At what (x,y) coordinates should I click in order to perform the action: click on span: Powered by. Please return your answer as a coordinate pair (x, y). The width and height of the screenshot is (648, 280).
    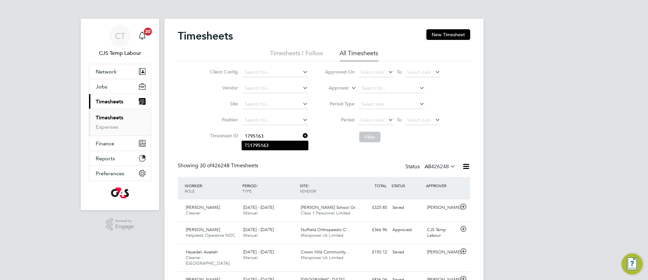
    Looking at the image, I should click on (125, 220).